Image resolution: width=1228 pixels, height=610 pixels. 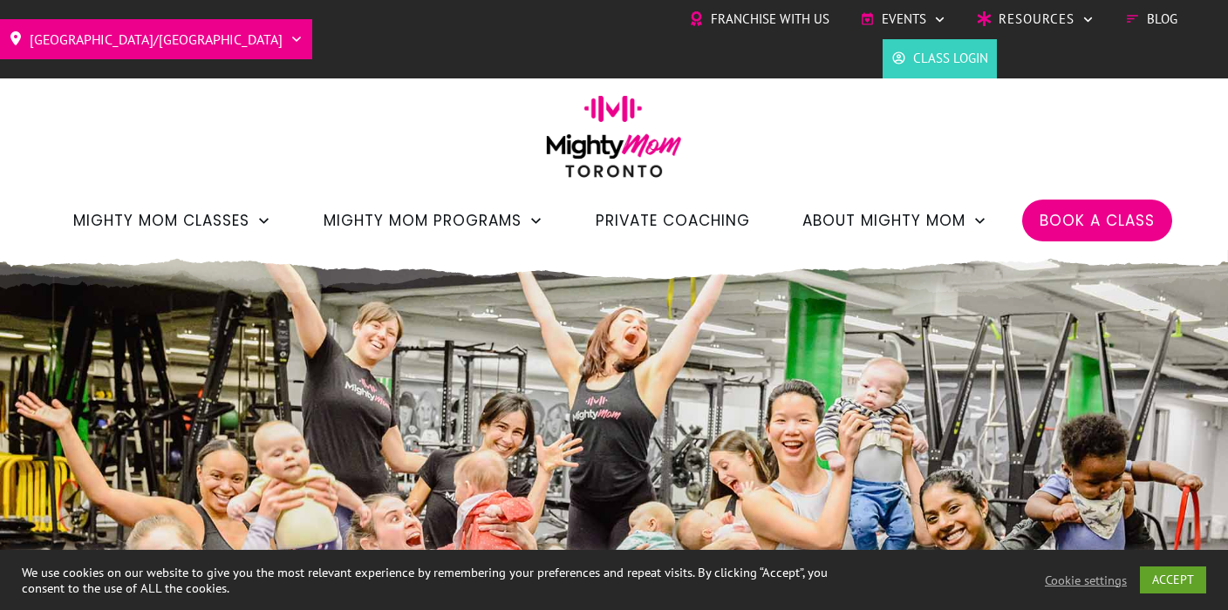 I want to click on a: Book a Class, so click(x=1097, y=221).